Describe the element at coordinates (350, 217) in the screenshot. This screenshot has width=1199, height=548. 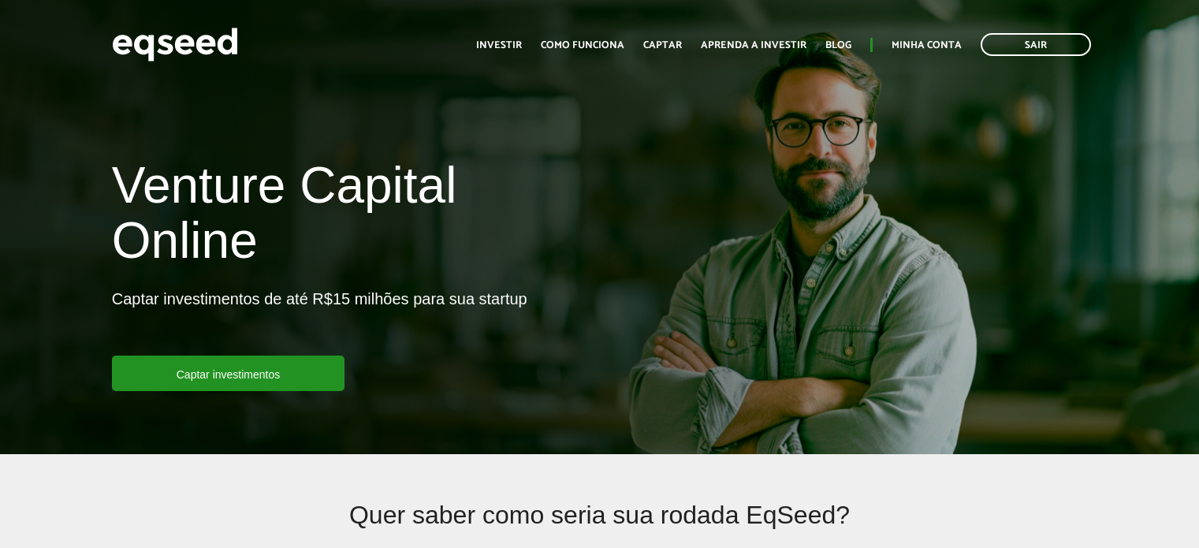
I see `h1: Venture Capital Online` at that location.